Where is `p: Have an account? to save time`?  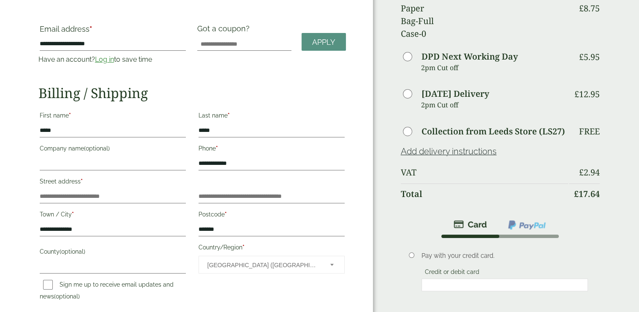 p: Have an account? to save time is located at coordinates (113, 60).